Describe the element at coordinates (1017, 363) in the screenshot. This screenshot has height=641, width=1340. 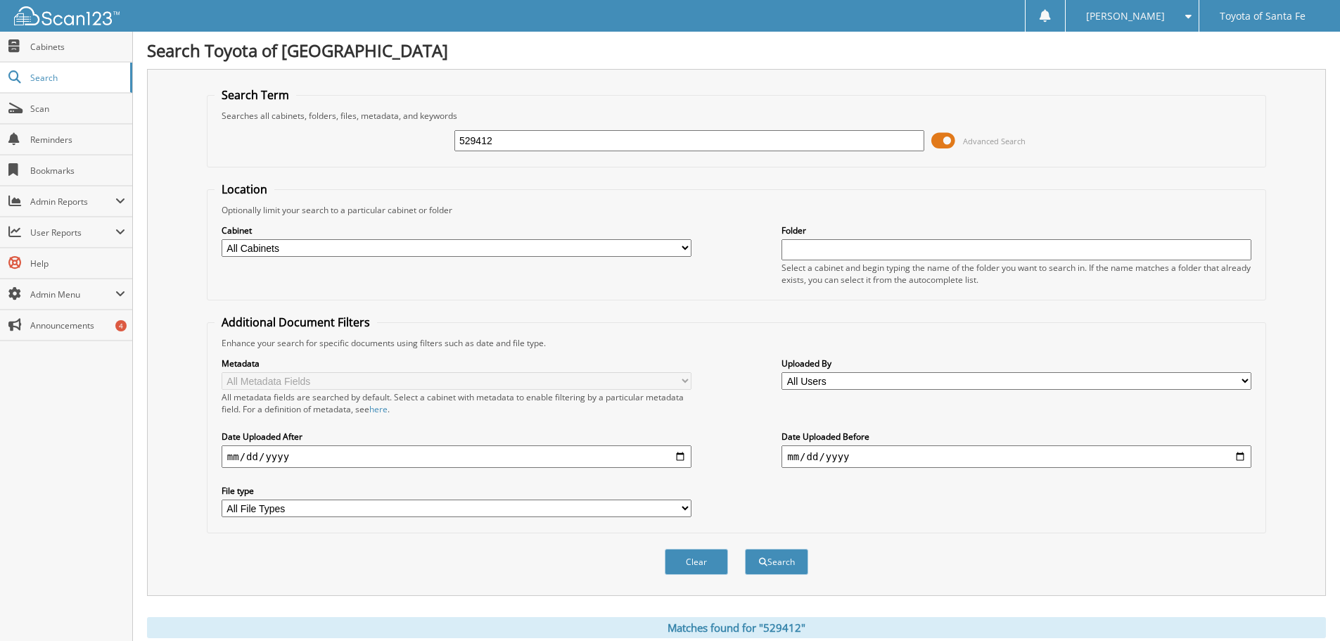
I see `label: Uploaded By` at that location.